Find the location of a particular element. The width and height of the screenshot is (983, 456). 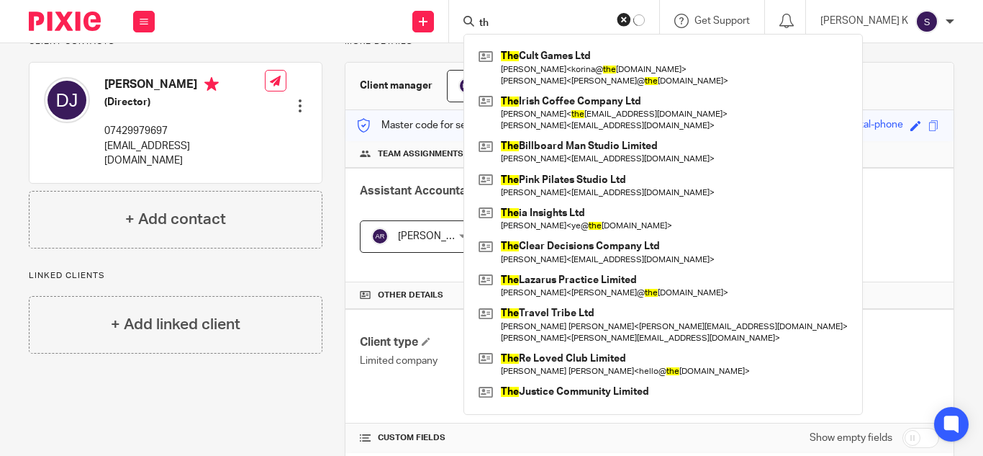

i: Primary is located at coordinates (212, 84).